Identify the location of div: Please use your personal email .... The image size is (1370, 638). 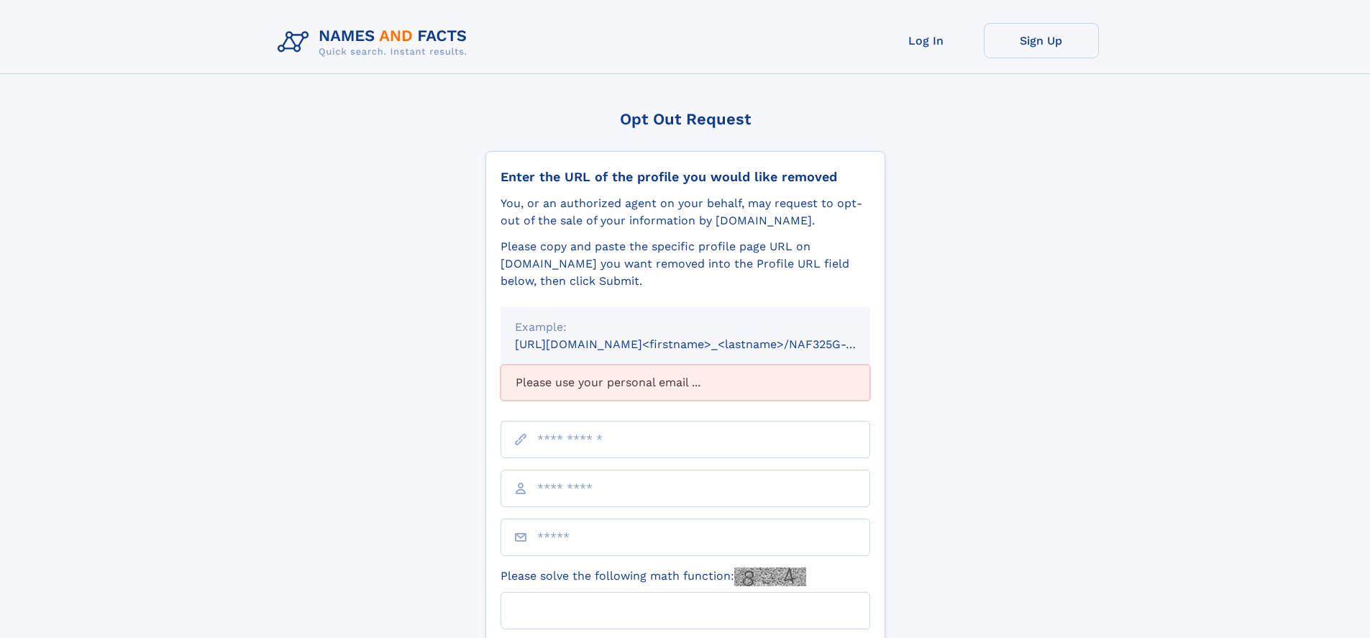
(685, 382).